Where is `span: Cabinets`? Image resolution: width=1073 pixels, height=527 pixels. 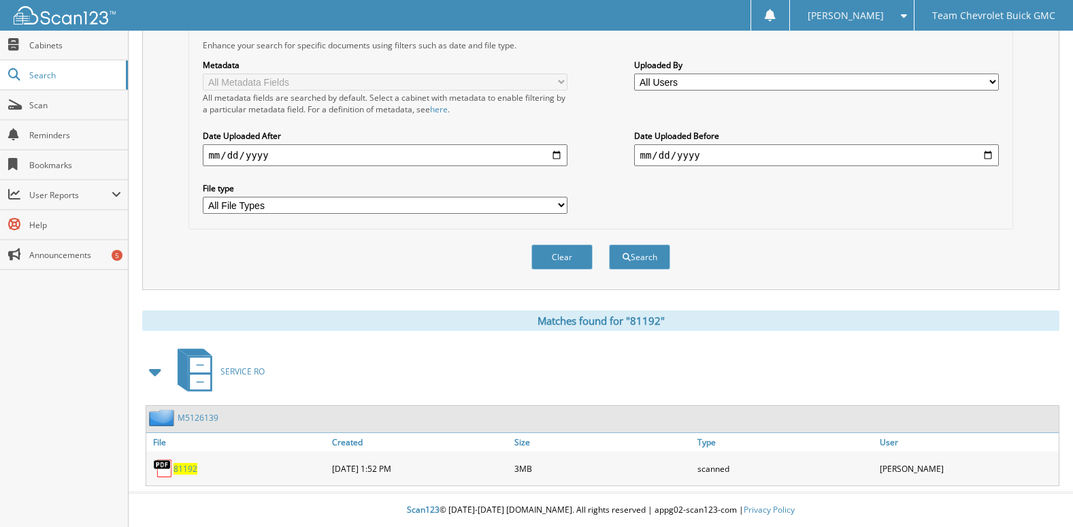
span: Cabinets is located at coordinates (75, 45).